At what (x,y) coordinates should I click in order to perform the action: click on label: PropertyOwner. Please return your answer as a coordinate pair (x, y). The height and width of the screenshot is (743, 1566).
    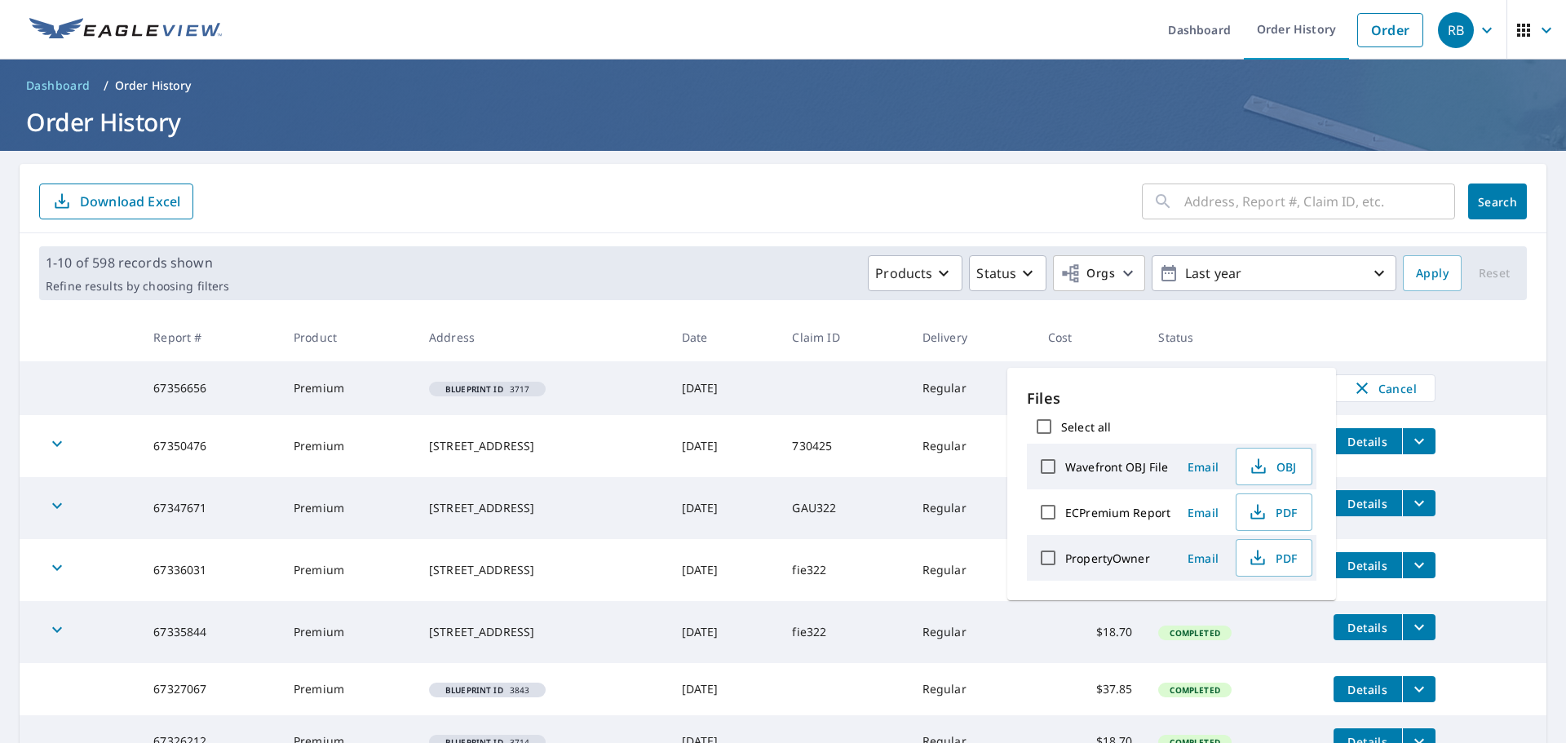
    Looking at the image, I should click on (1107, 558).